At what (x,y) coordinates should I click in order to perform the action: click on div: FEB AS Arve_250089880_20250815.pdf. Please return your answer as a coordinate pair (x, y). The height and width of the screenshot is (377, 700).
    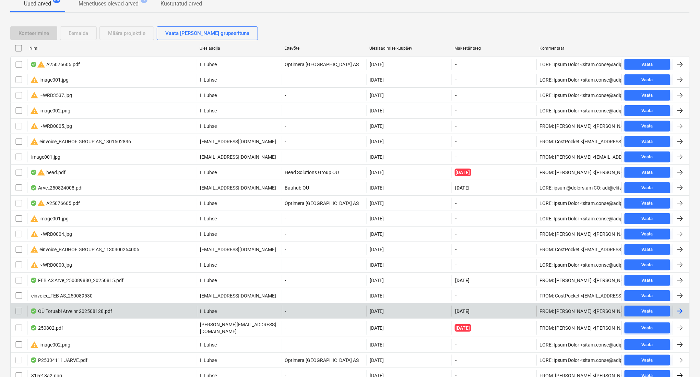
    Looking at the image, I should click on (77, 281).